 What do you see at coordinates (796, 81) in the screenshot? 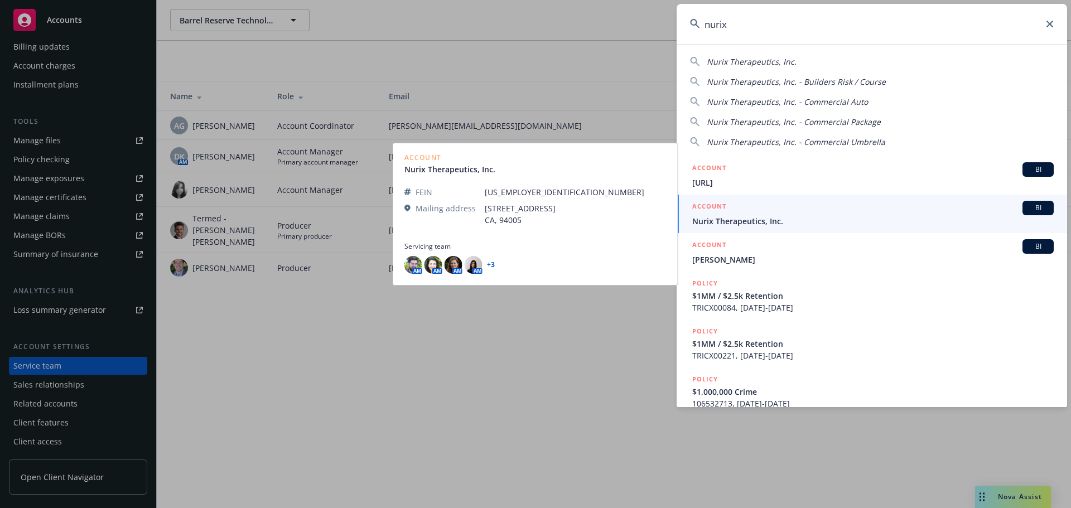
I see `span: Nurix Therapeutics, Inc. - Builders Risk / Course` at bounding box center [796, 81].